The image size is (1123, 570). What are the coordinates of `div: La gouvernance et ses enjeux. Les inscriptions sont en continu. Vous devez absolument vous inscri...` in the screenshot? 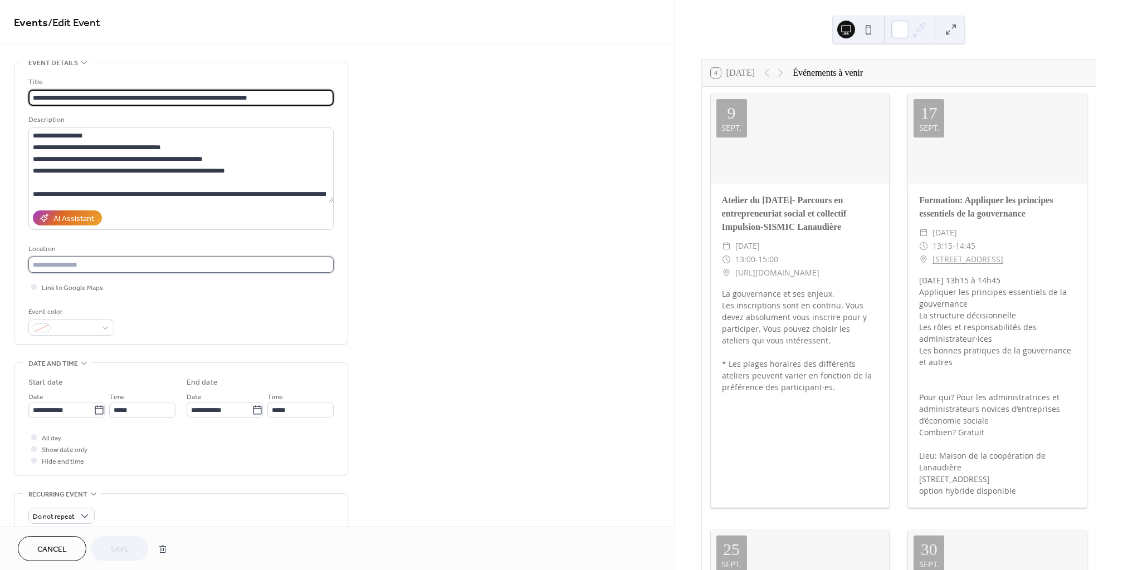 It's located at (800, 340).